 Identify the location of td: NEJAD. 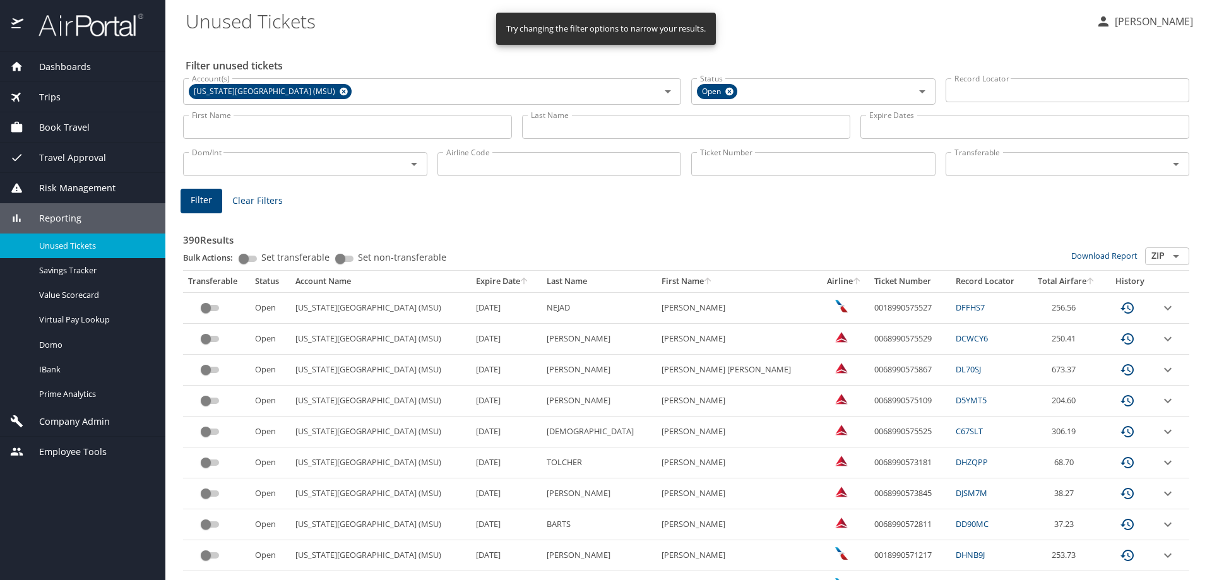
(599, 307).